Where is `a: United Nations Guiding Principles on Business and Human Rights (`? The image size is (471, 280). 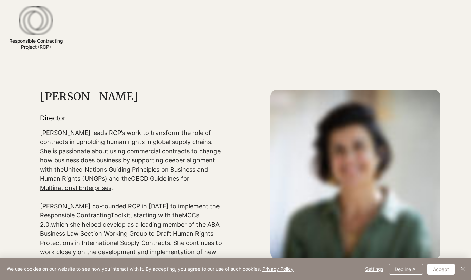
a: United Nations Guiding Principles on Business and Human Rights ( is located at coordinates (124, 174).